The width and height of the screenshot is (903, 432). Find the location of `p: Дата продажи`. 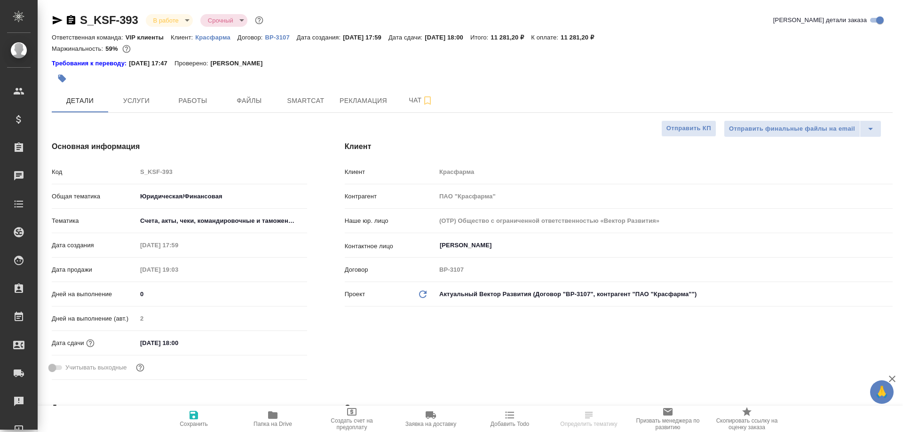

p: Дата продажи is located at coordinates (94, 270).